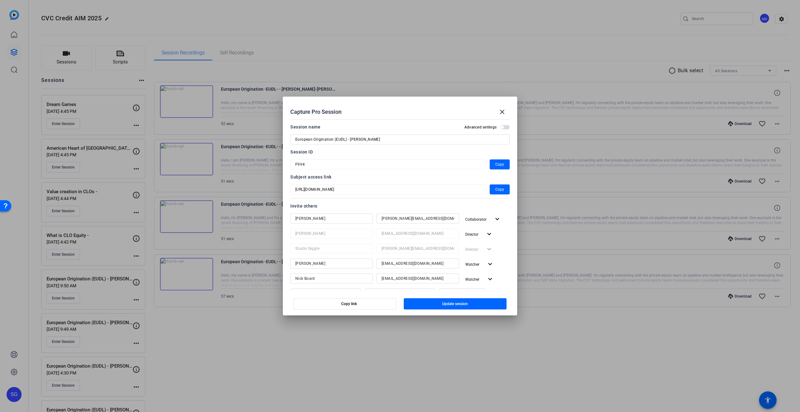 Image resolution: width=800 pixels, height=412 pixels. I want to click on span: Copy link, so click(349, 304).